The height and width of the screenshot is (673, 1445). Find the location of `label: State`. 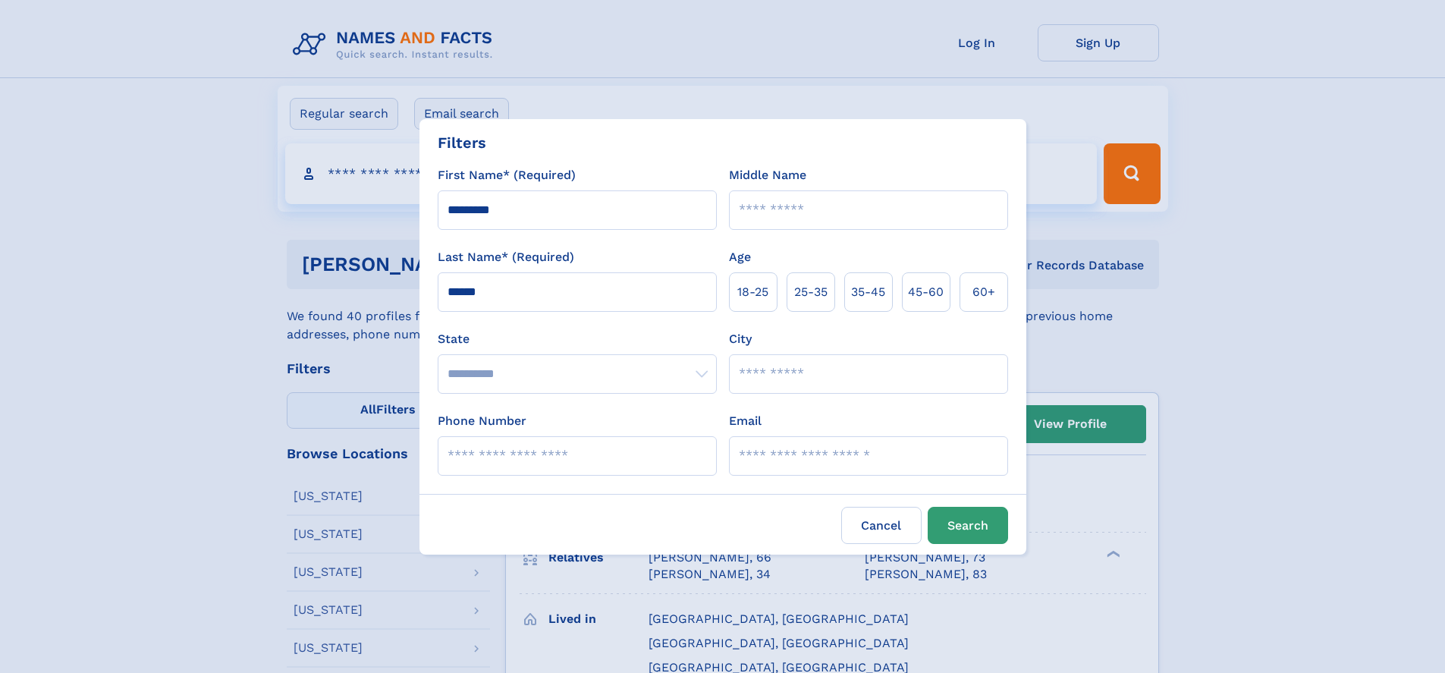

label: State is located at coordinates (577, 339).